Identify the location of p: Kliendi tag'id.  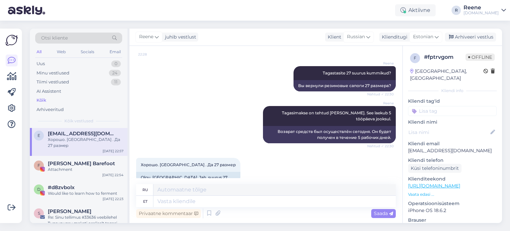
(452, 101).